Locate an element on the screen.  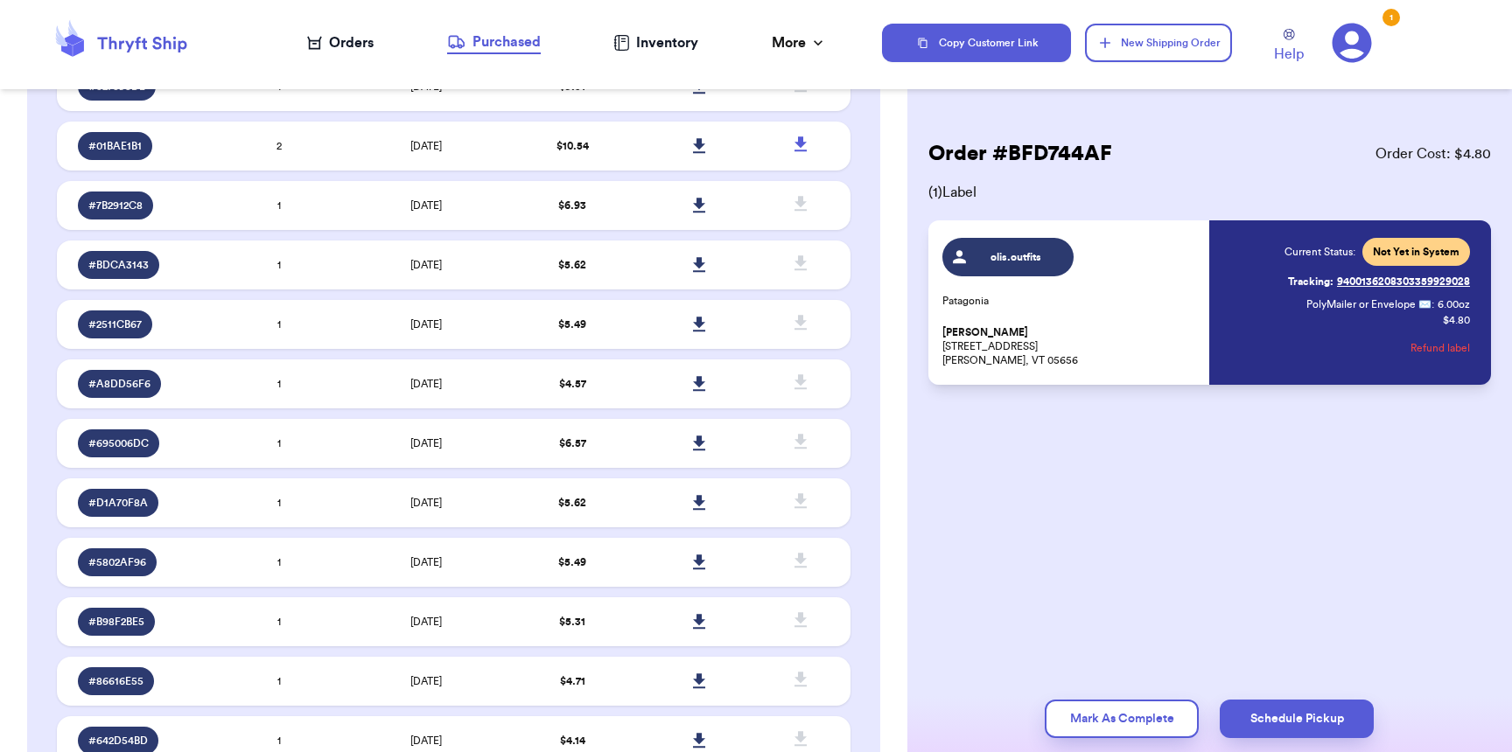
div: More is located at coordinates (799, 43).